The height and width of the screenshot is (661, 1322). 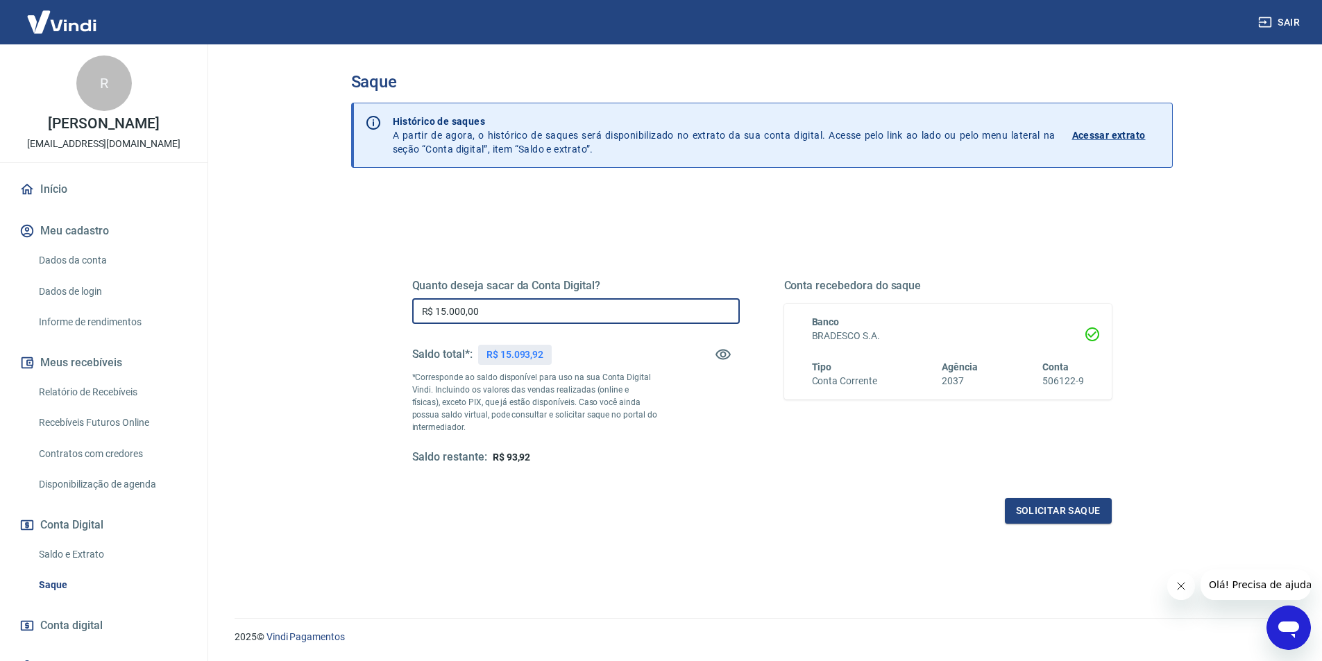 I want to click on a: Conta digital, so click(x=103, y=626).